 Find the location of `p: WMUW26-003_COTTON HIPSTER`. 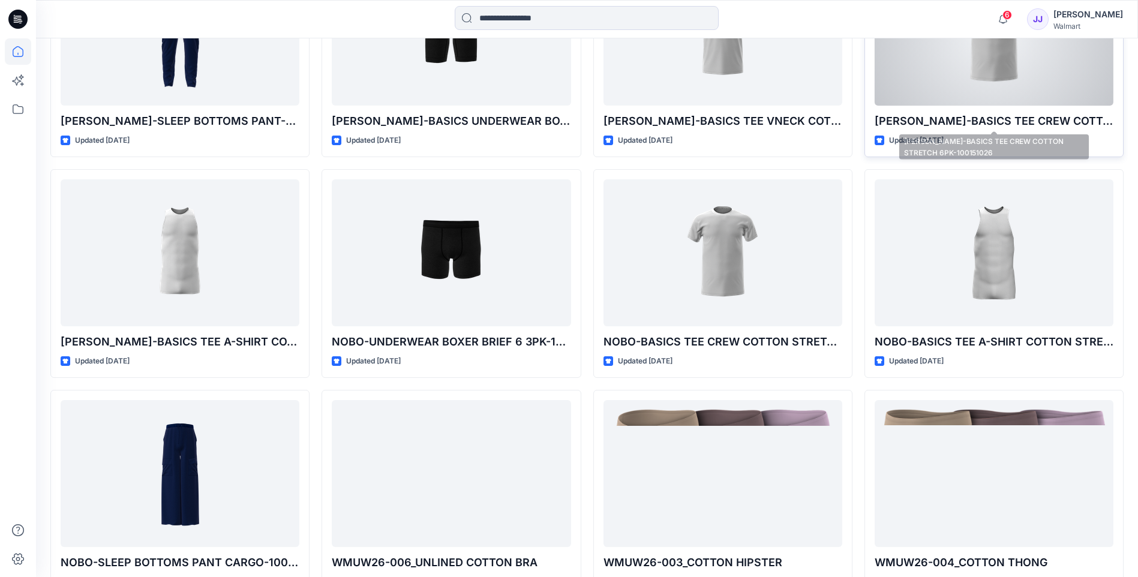

p: WMUW26-003_COTTON HIPSTER is located at coordinates (723, 563).